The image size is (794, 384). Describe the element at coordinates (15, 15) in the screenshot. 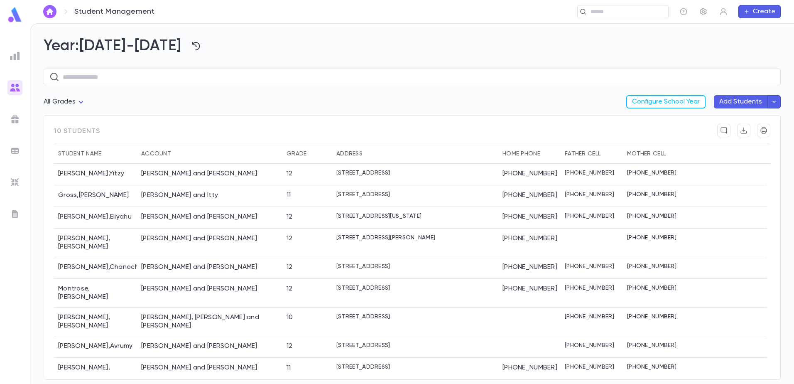

I see `img: logo` at that location.